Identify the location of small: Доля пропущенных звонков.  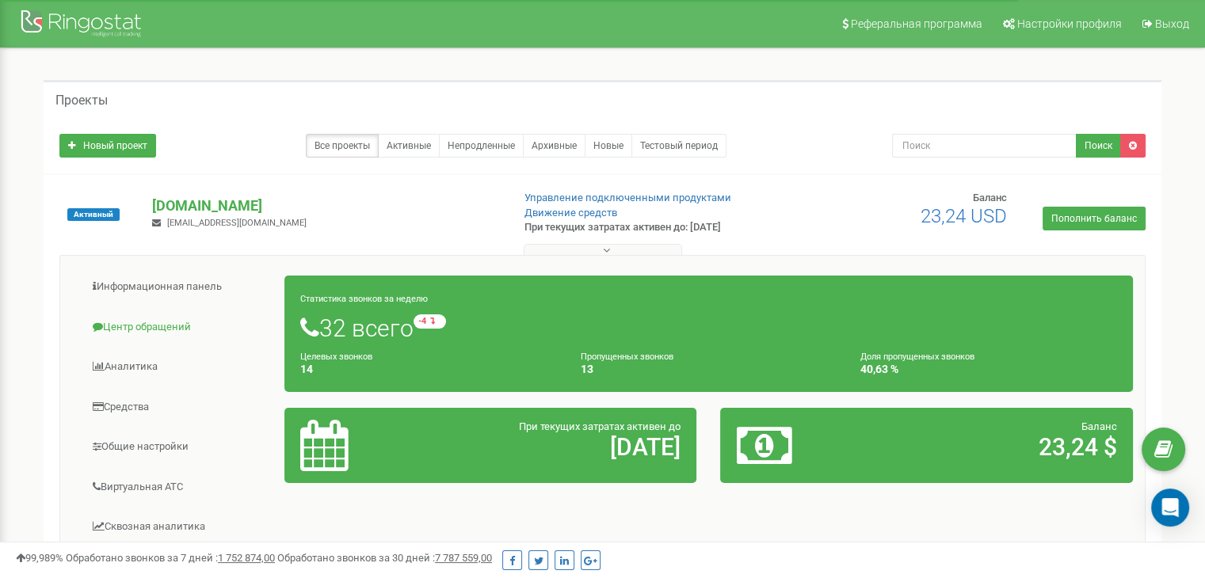
(918, 357).